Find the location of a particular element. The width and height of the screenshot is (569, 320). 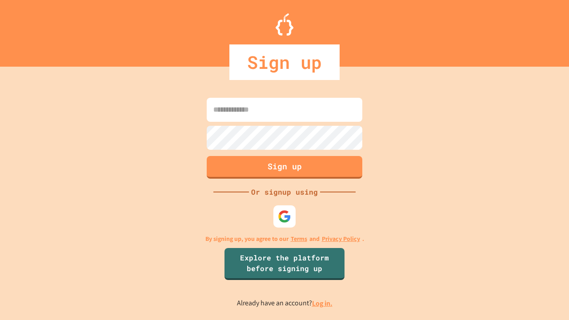

img: Logo.svg is located at coordinates (284, 24).